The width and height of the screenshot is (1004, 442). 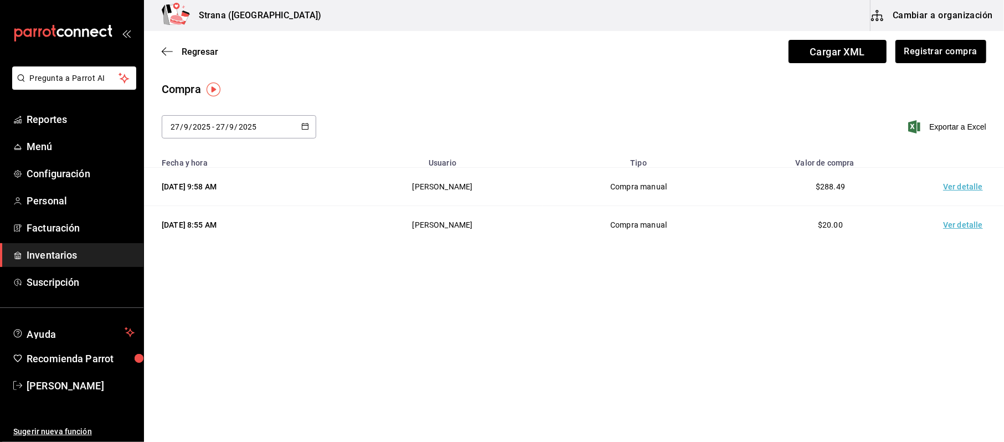 I want to click on a: Pregunta a Parrot AI, so click(x=72, y=86).